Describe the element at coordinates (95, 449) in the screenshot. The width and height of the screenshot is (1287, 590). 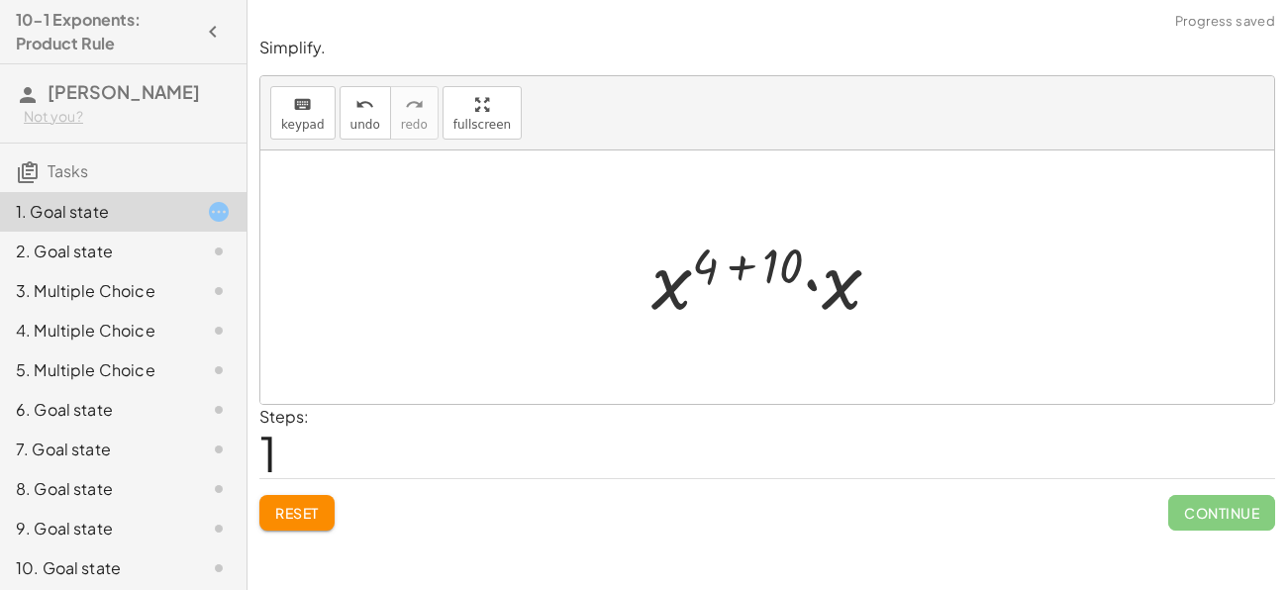
I see `div: 7. Goal state` at that location.